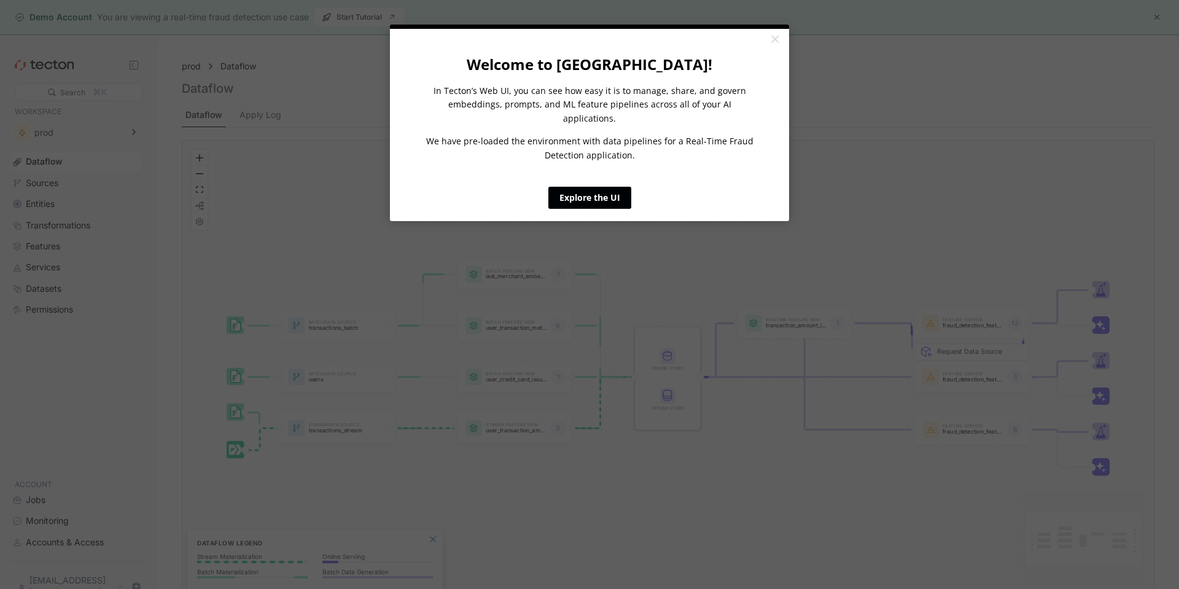  Describe the element at coordinates (589, 104) in the screenshot. I see `p: In Tecton’s Web UI, you can see how easy it is to manage, share, and govern embeddings, prompts, ...` at that location.